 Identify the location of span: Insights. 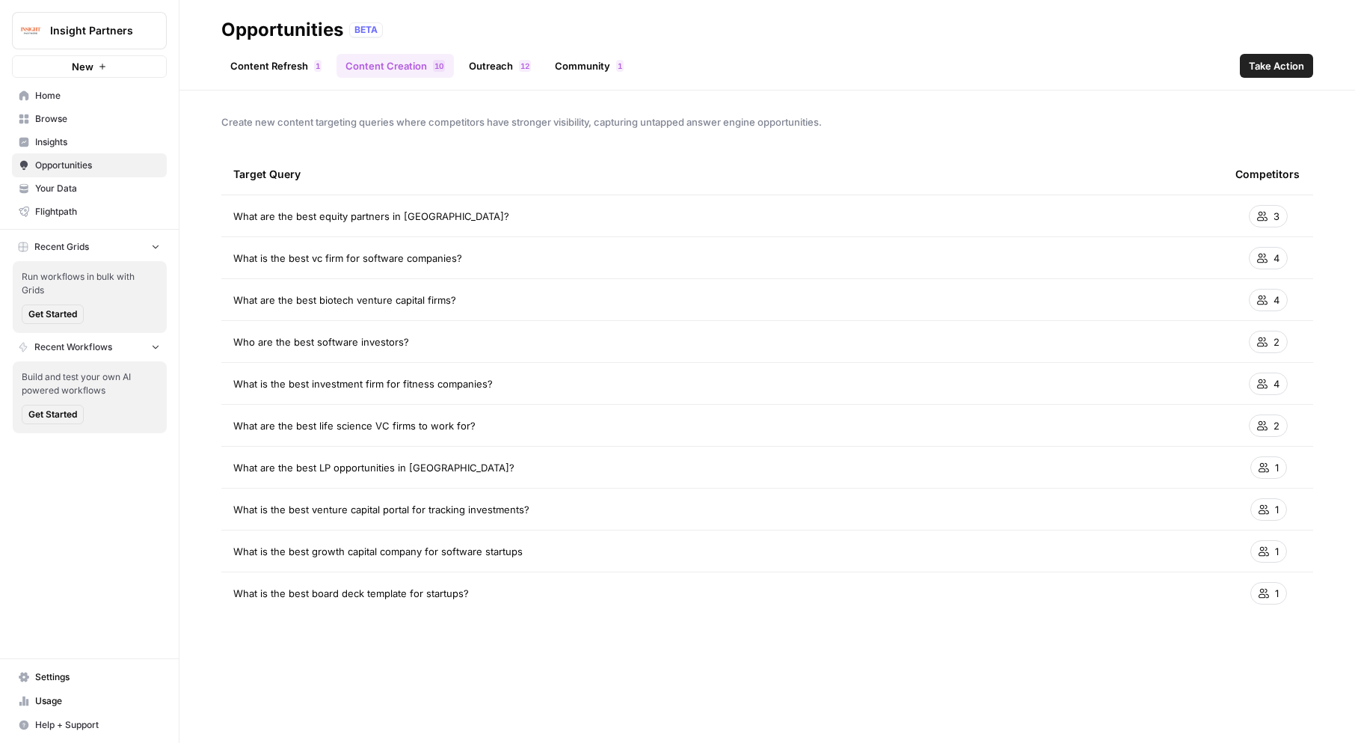
(97, 142).